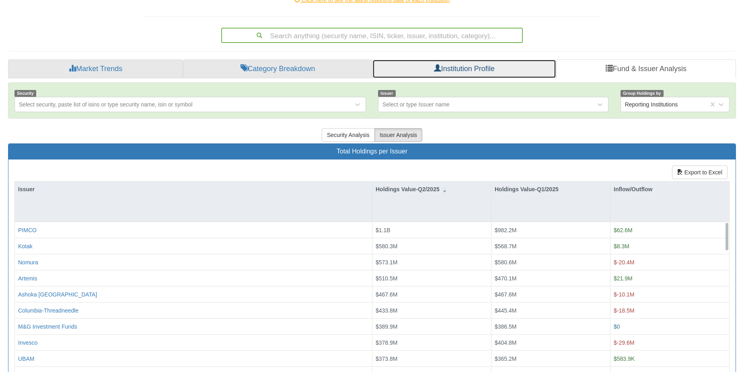 The height and width of the screenshot is (372, 744). What do you see at coordinates (617, 326) in the screenshot?
I see `span: $0` at bounding box center [617, 326].